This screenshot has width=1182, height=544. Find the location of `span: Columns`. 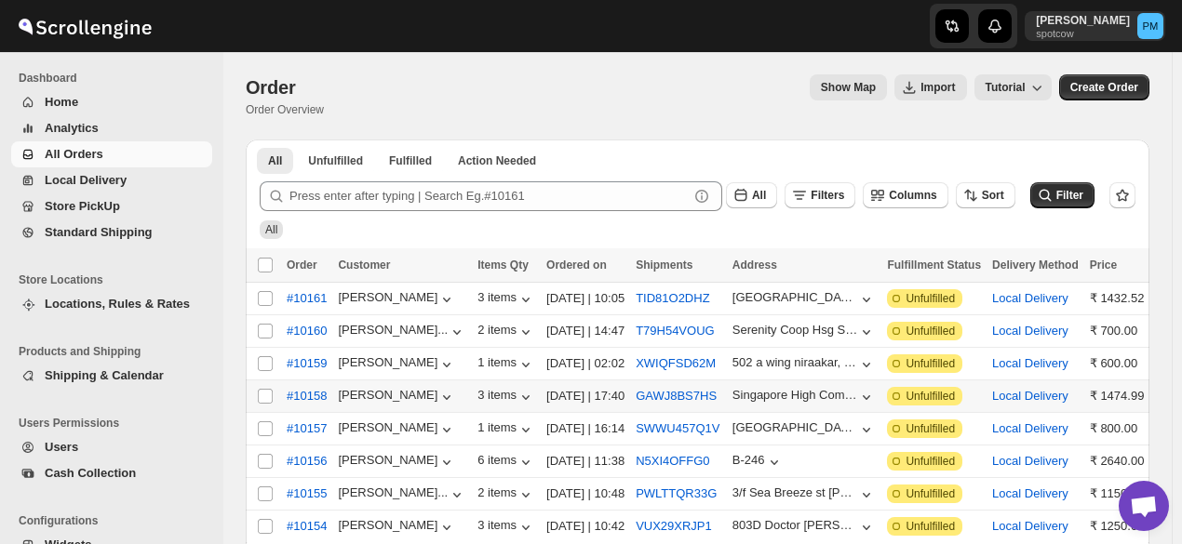

span: Columns is located at coordinates (912, 195).